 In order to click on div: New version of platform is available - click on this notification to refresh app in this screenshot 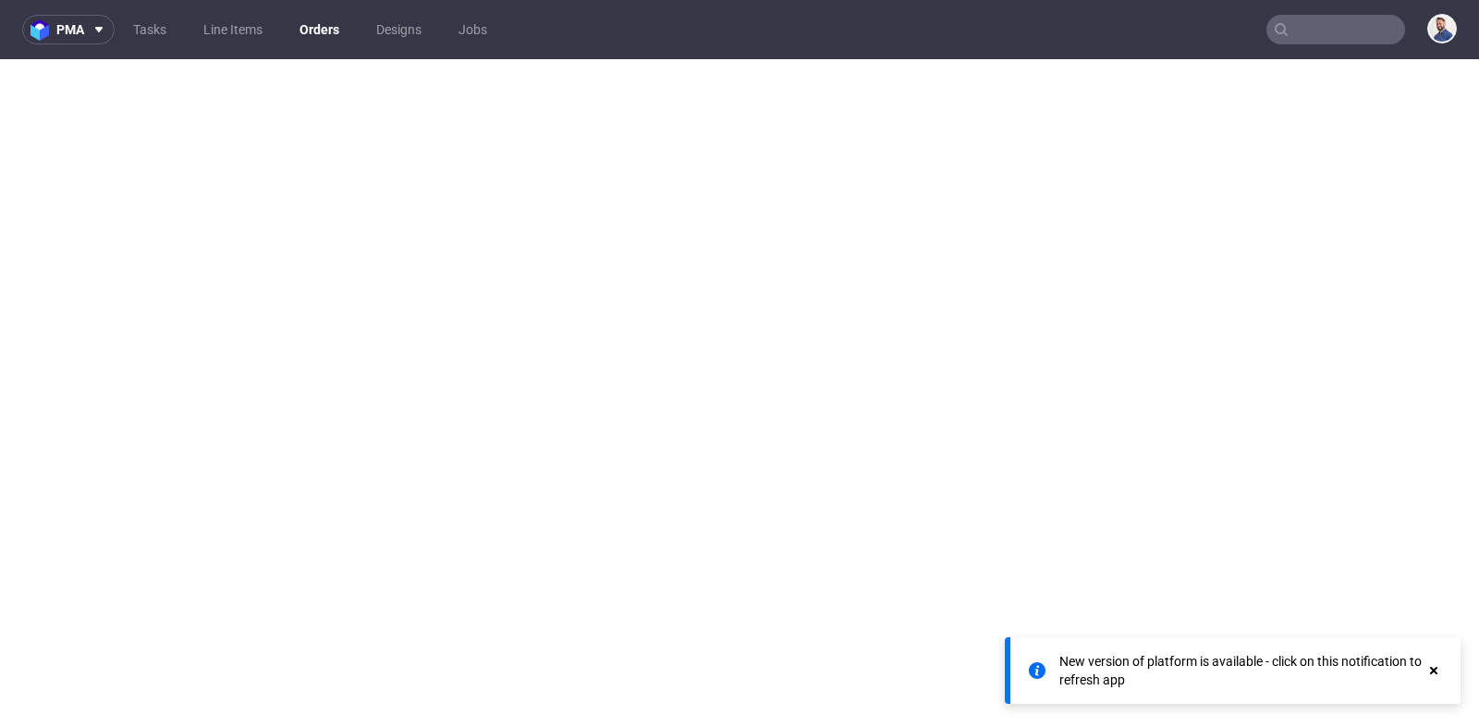, I will do `click(1242, 670)`.